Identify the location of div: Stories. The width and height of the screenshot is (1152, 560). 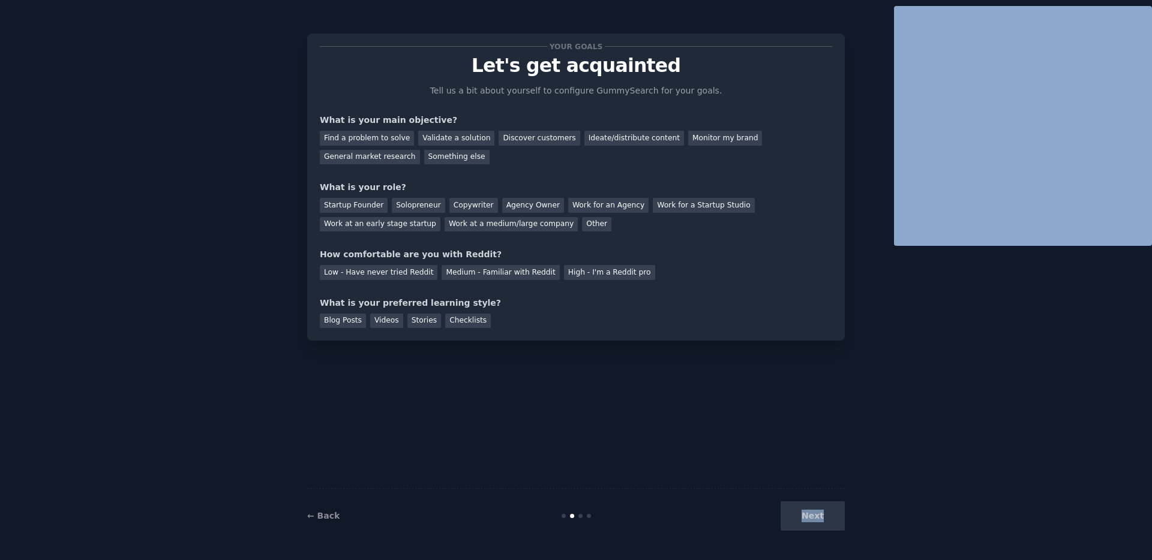
(424, 321).